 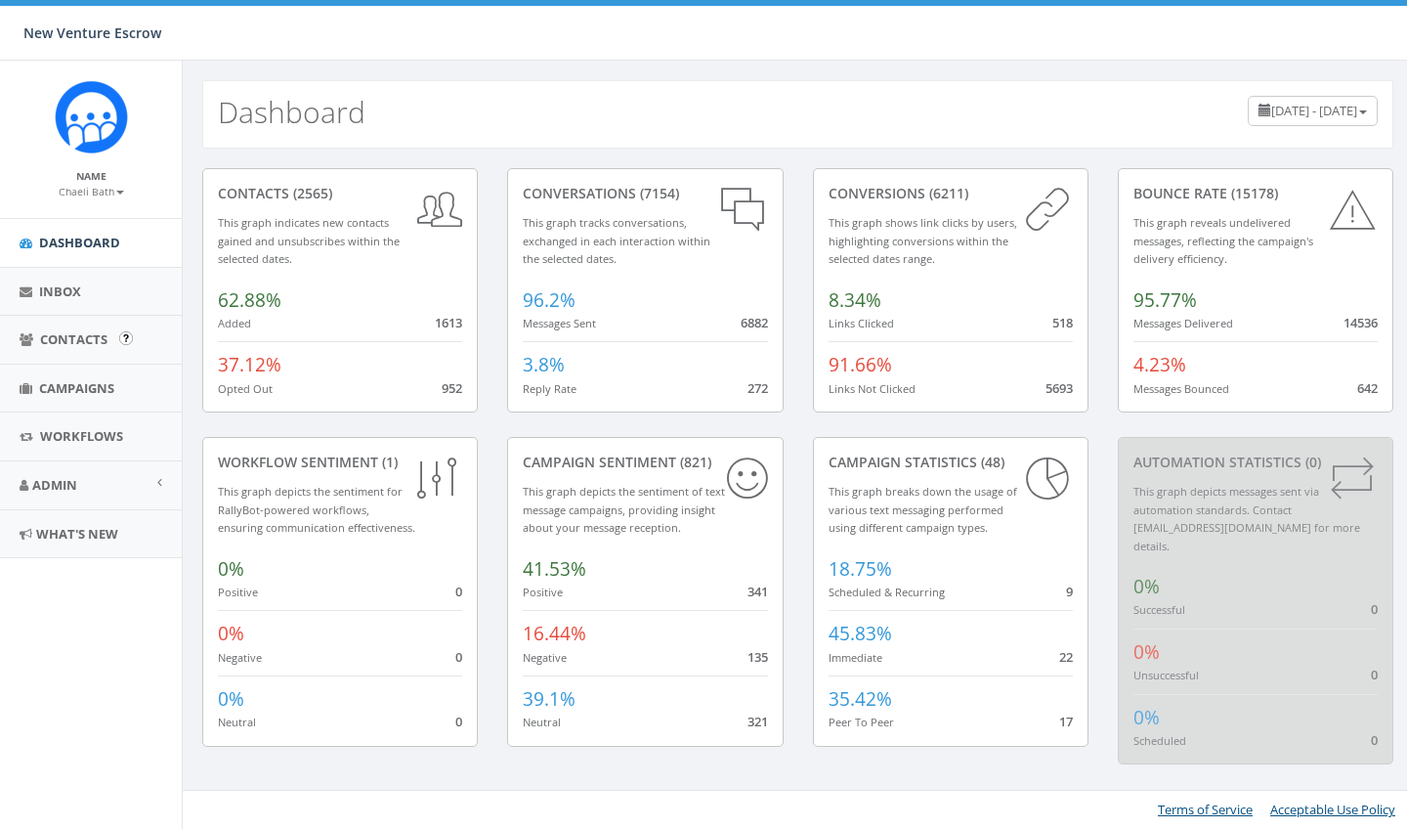 I want to click on div: Automation Statistics, so click(x=1256, y=462).